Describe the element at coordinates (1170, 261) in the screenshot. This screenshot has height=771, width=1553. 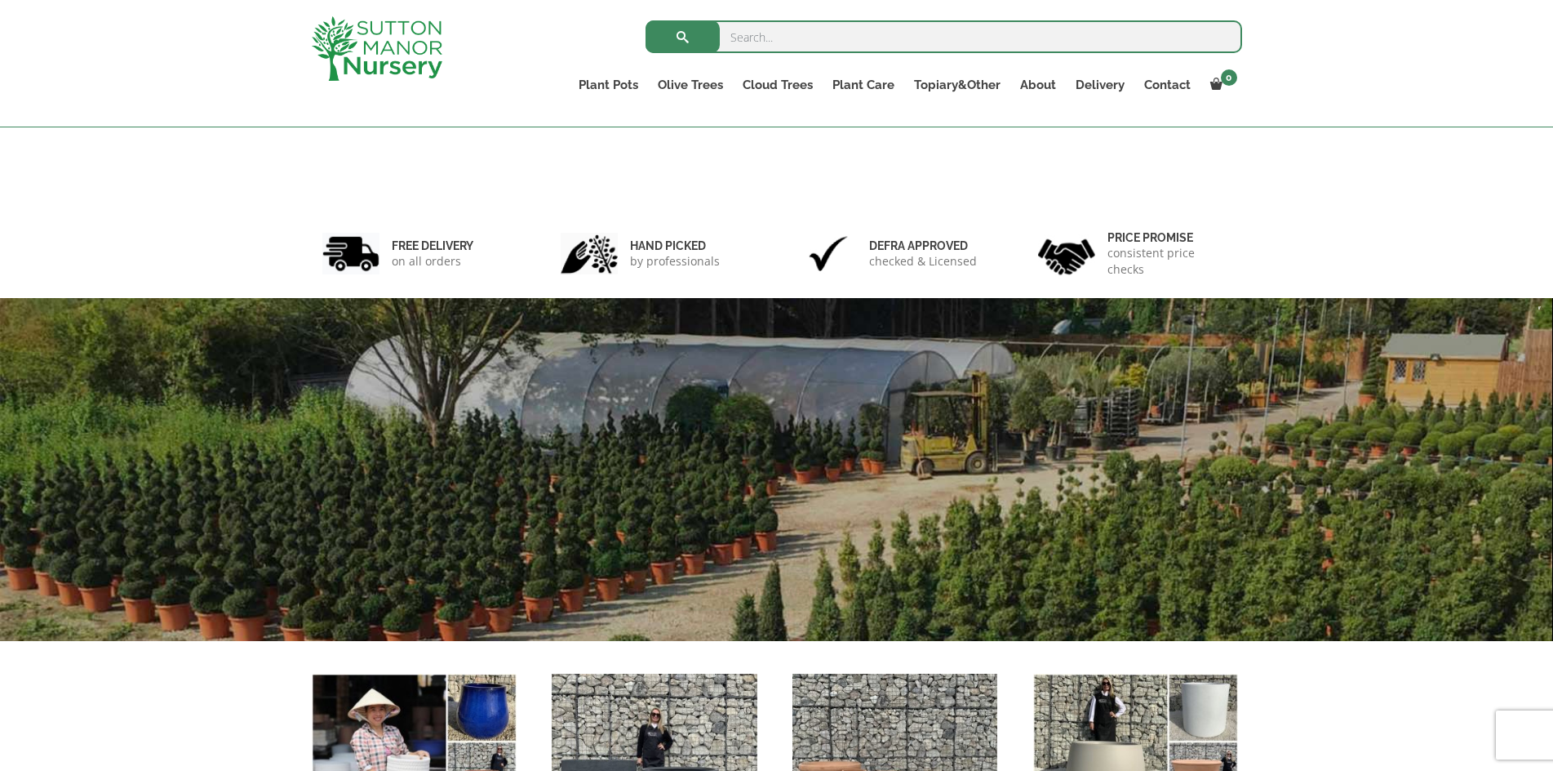
I see `p: consistent price checks` at that location.